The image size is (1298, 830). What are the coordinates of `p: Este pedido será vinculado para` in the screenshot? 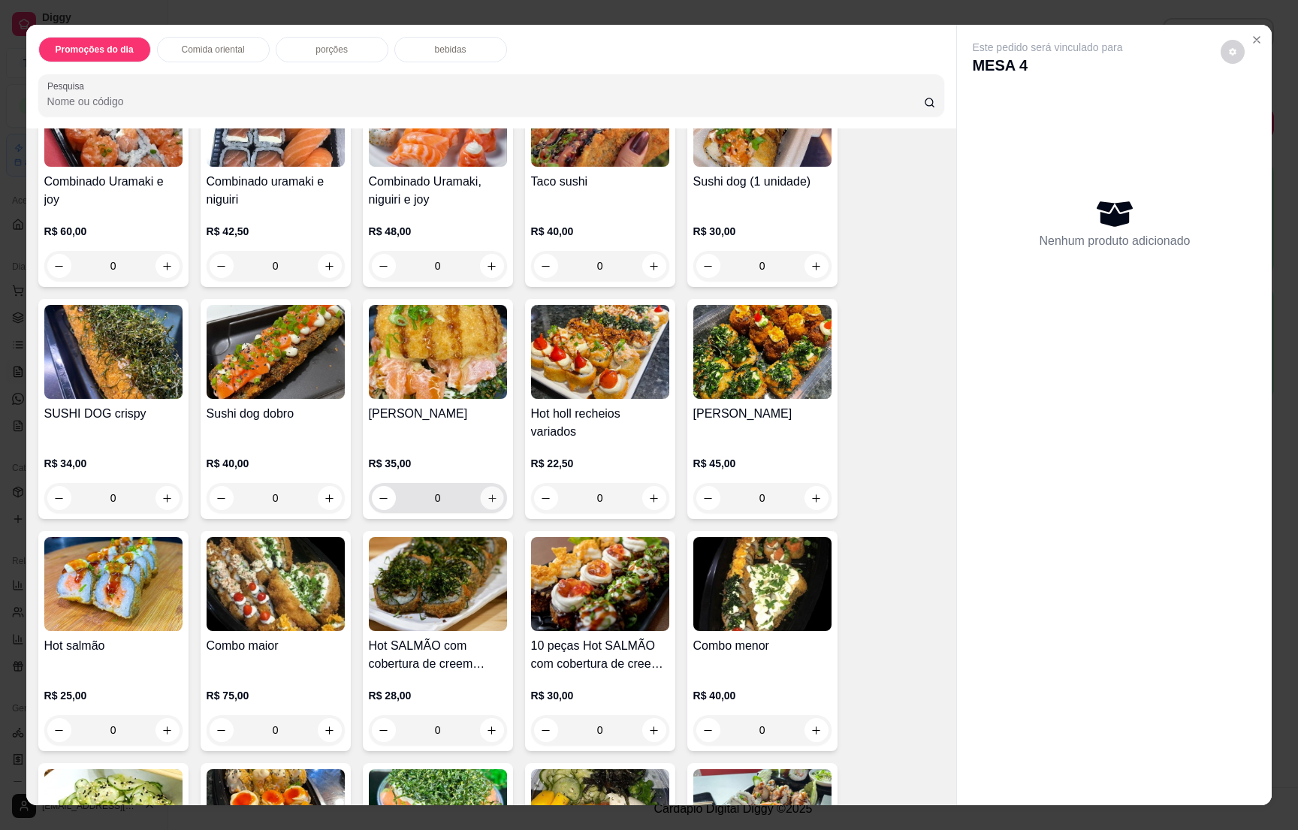 It's located at (1047, 47).